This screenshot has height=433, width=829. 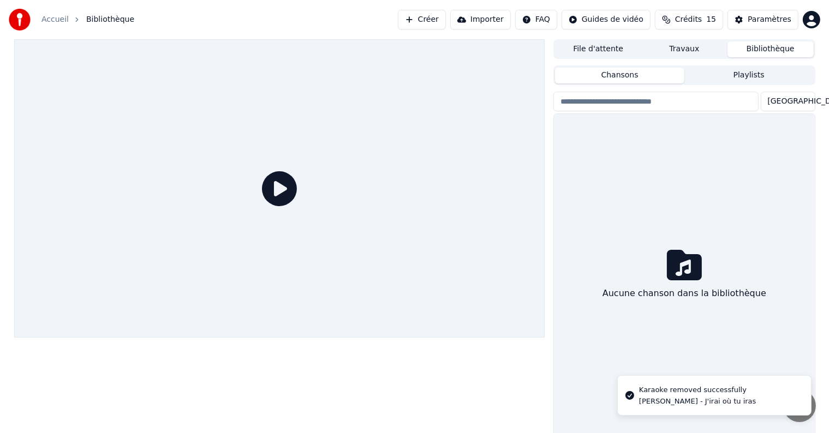 I want to click on button: Playlists, so click(x=749, y=75).